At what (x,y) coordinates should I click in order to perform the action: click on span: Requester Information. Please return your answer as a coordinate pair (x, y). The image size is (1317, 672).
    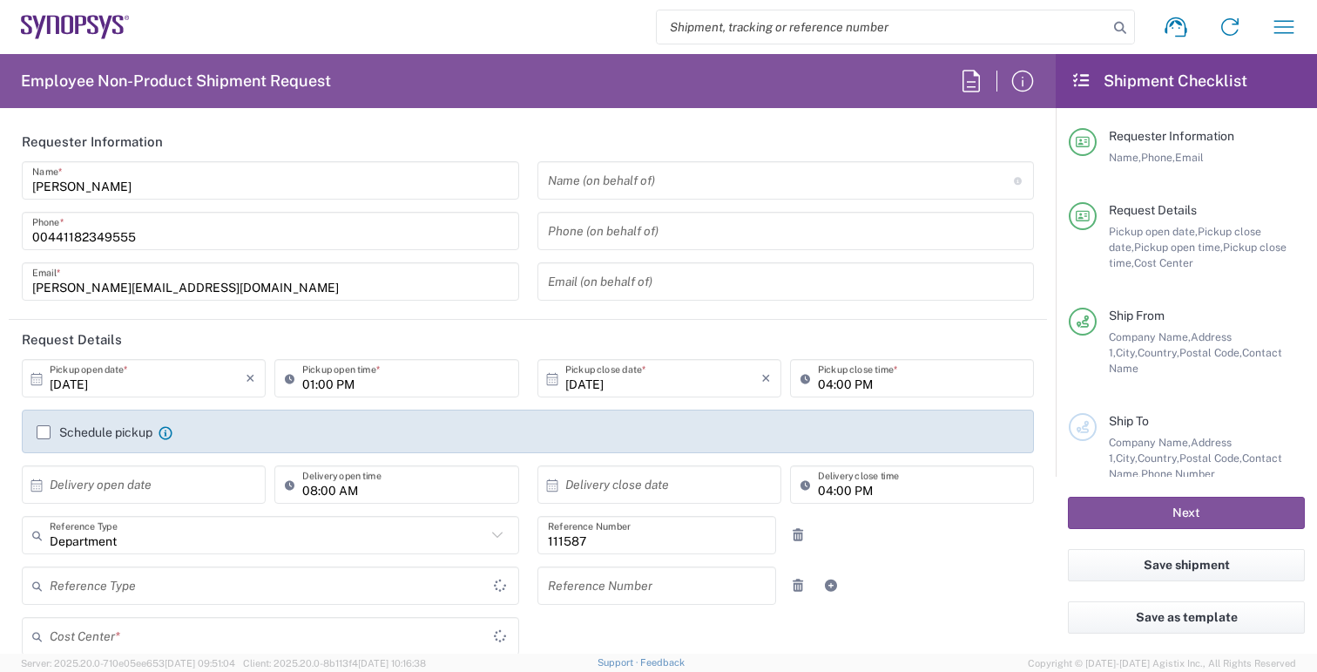
    Looking at the image, I should click on (1172, 136).